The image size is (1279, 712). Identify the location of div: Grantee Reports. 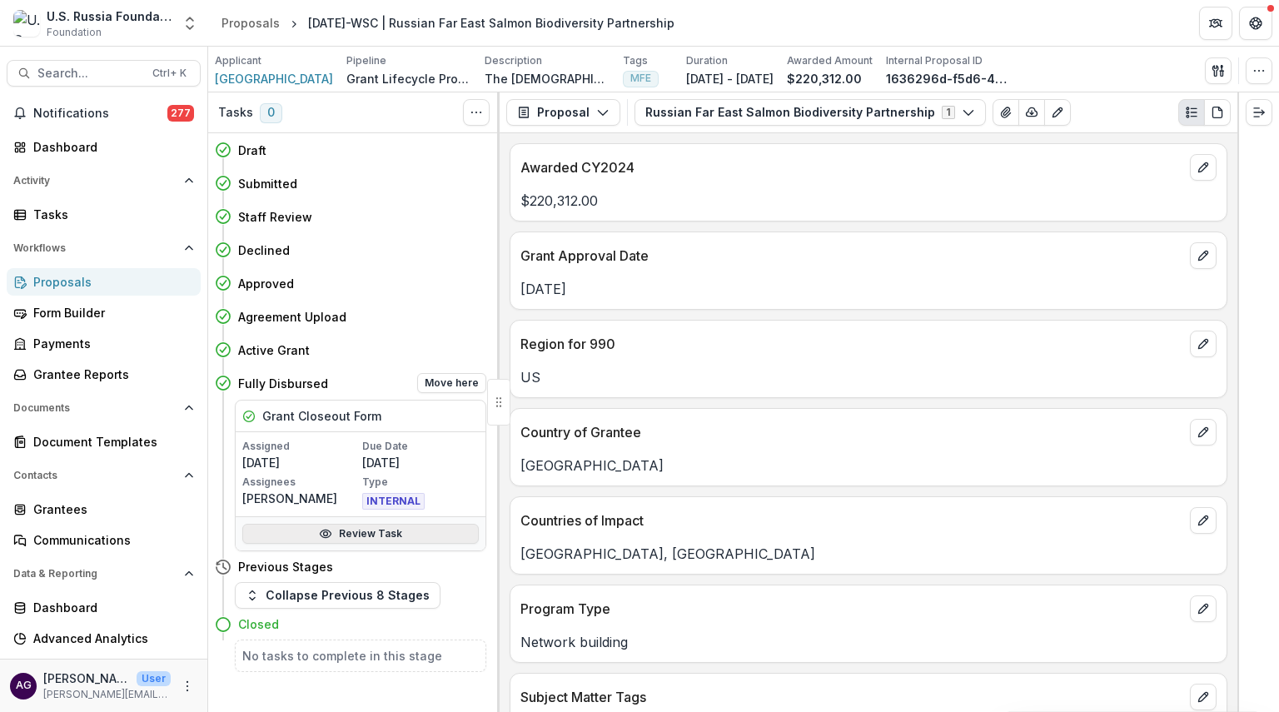
(110, 374).